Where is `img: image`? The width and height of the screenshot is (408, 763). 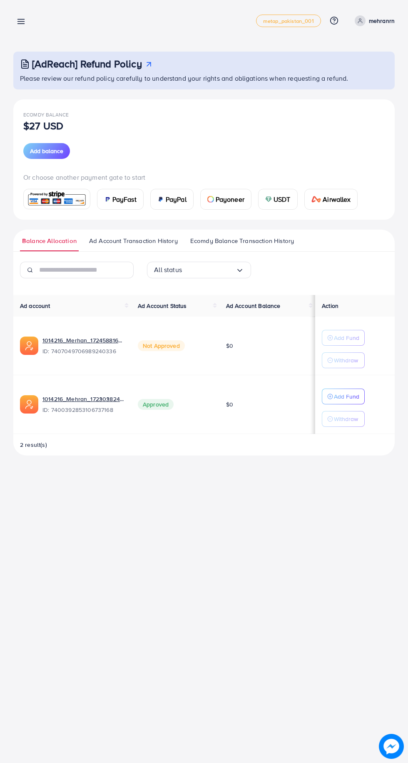
img: image is located at coordinates (391, 746).